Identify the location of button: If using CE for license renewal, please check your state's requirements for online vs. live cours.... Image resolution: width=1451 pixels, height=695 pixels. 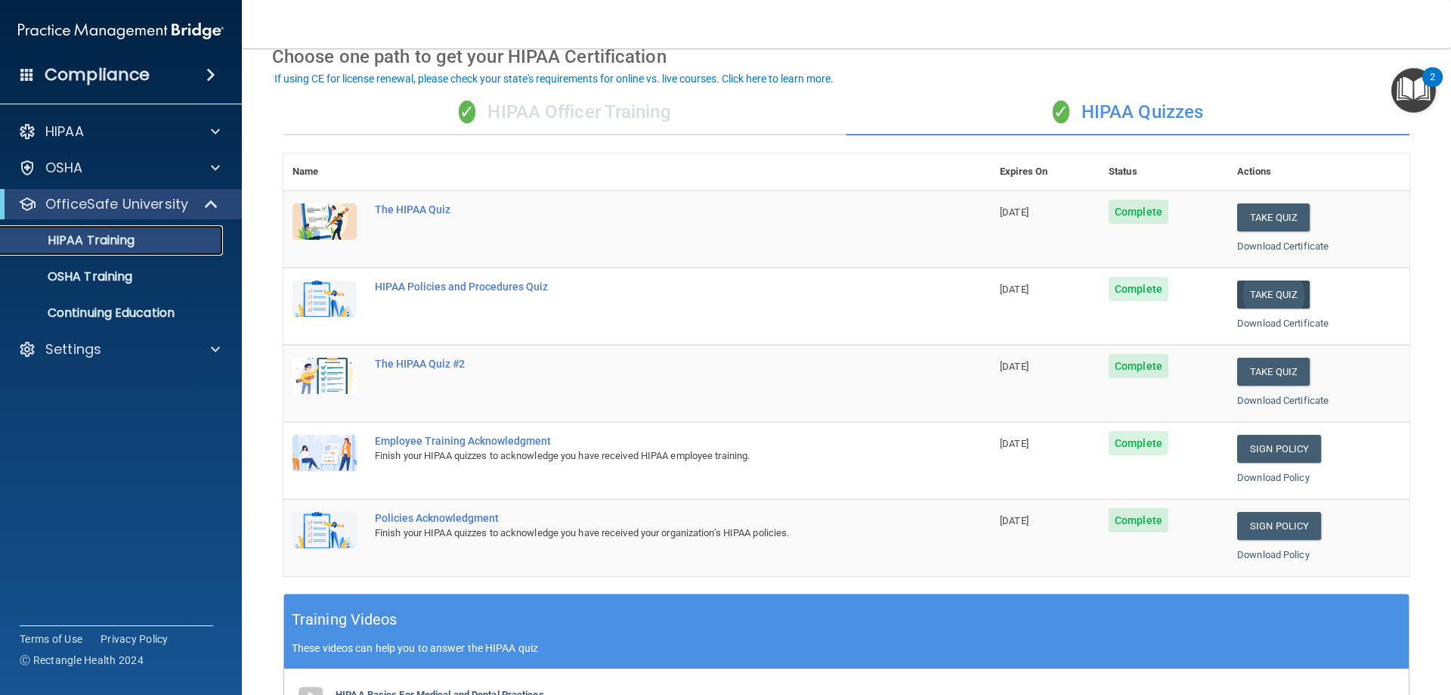
(554, 79).